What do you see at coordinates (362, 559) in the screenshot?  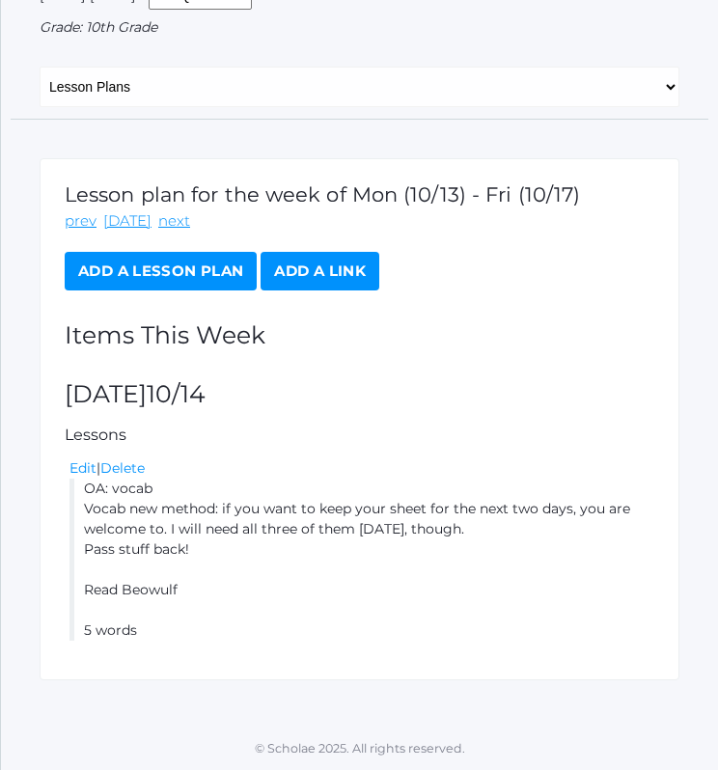 I see `li: OA: vocab Vocab new method: if you want to keep your sheet for the next two days, you are welcome...` at bounding box center [362, 559].